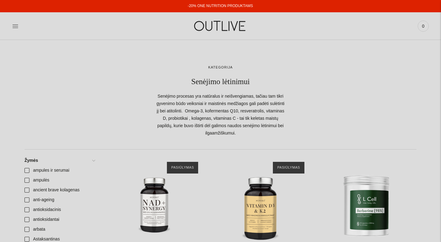  I want to click on a: antioksidantai, so click(59, 219).